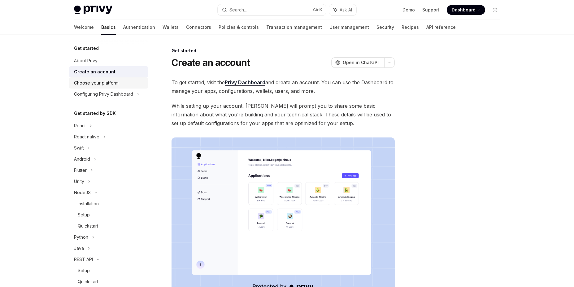 This screenshot has height=287, width=574. Describe the element at coordinates (318, 10) in the screenshot. I see `span: Ctrl K` at that location.